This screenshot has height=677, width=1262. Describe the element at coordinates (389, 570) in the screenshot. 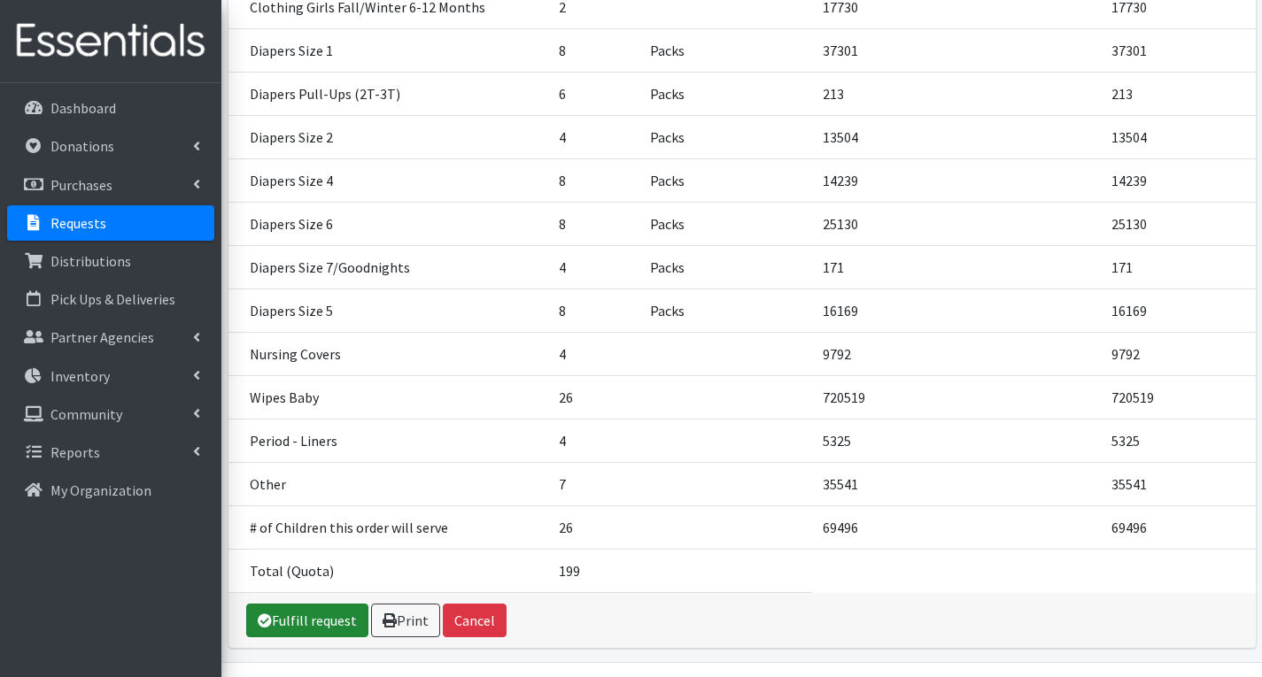

I see `td: Total (Quota)` at that location.